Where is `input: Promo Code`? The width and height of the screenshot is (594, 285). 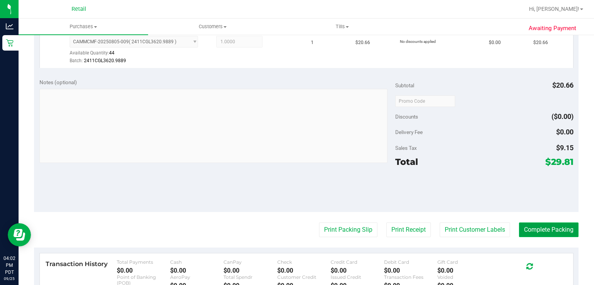
input: Promo Code is located at coordinates (425, 101).